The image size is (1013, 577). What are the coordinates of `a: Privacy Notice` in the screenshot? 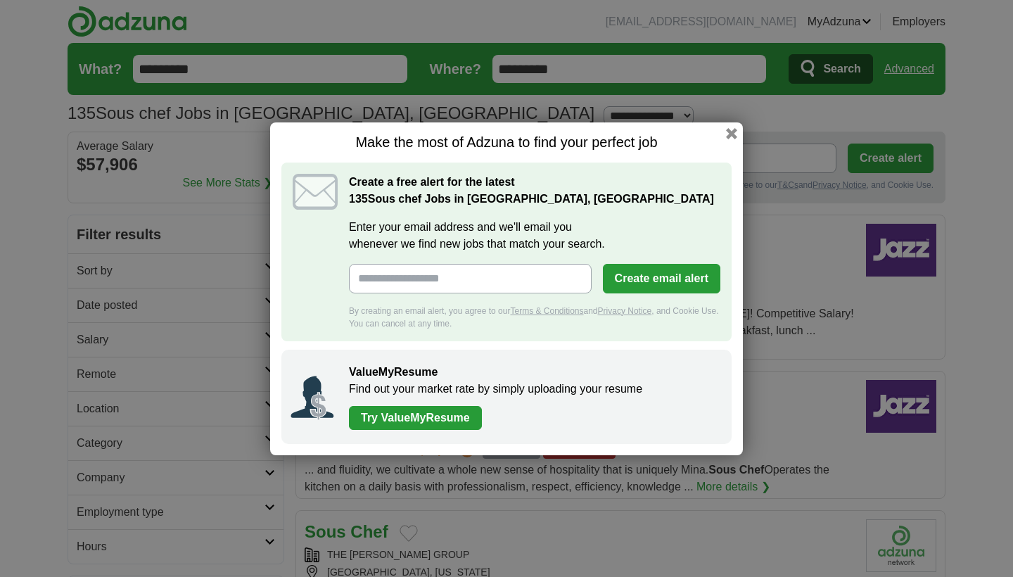 It's located at (624, 311).